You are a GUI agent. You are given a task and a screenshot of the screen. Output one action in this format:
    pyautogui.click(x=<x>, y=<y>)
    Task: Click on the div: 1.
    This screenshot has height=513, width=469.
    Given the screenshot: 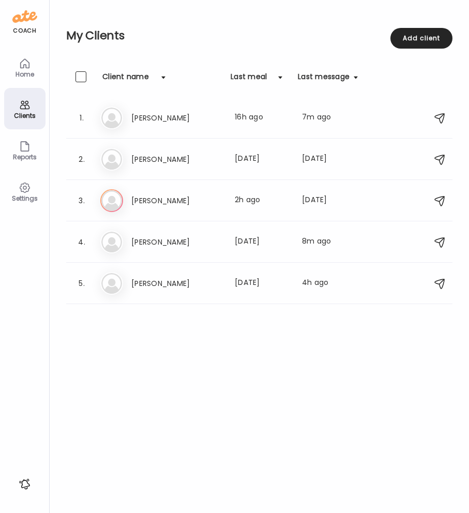 What is the action you would take?
    pyautogui.click(x=82, y=118)
    